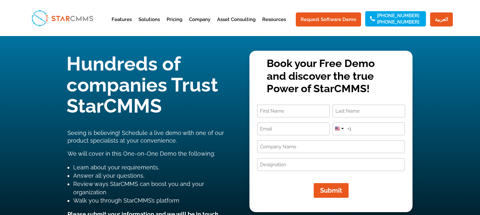 The width and height of the screenshot is (480, 215). What do you see at coordinates (331, 76) in the screenshot?
I see `p: Book your Free Demo and discover the true Power of StarCMMS!` at bounding box center [331, 76].